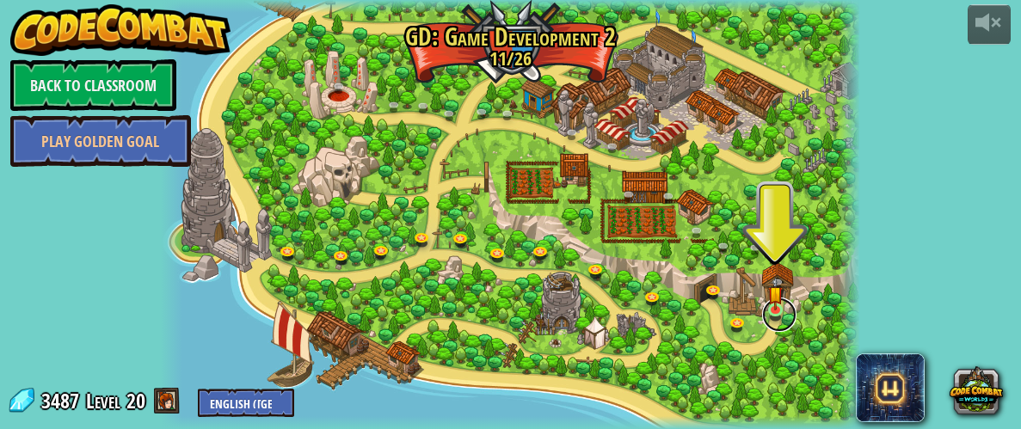  I want to click on a: Back to Classroom, so click(93, 85).